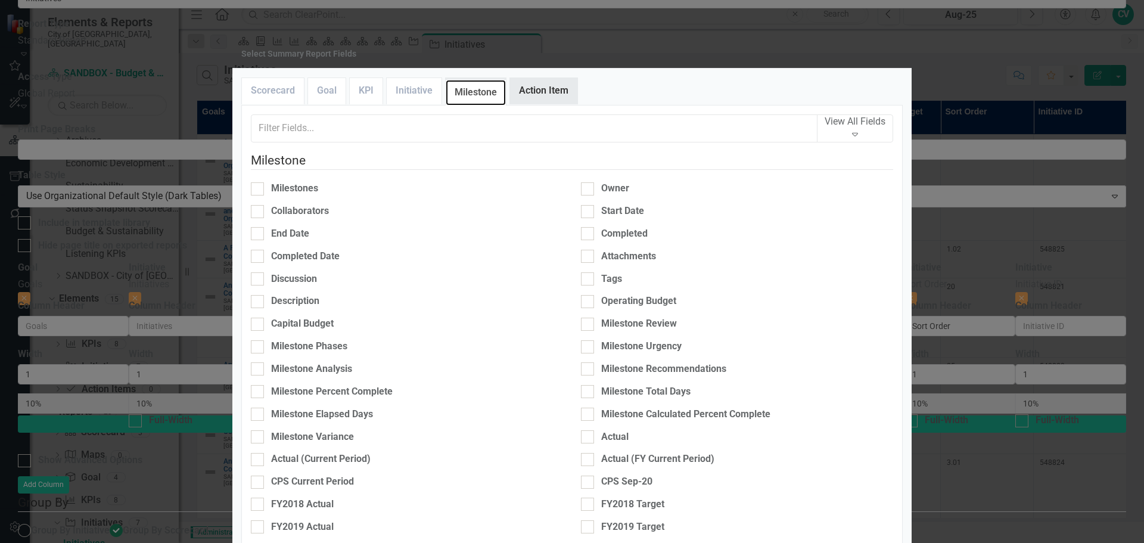 This screenshot has width=1144, height=543. Describe the element at coordinates (622, 211) in the screenshot. I see `div: Start Date` at that location.